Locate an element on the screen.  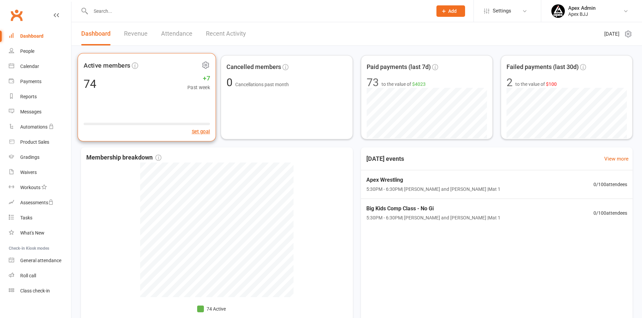
a: Payments is located at coordinates (40, 82).